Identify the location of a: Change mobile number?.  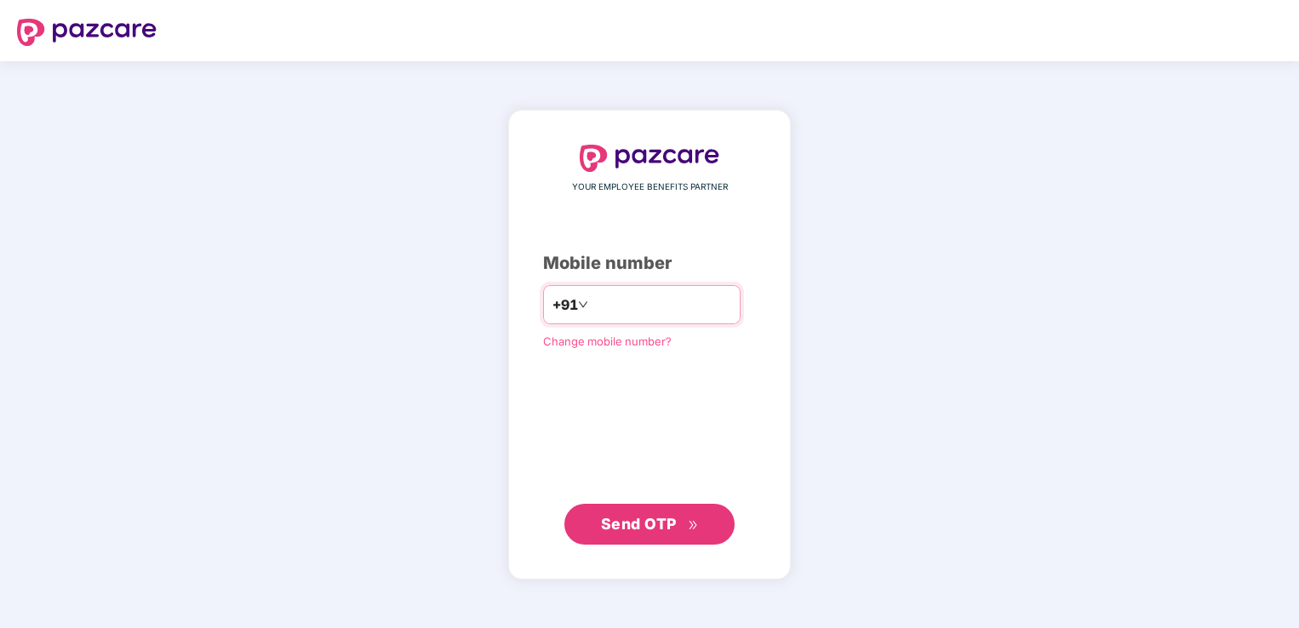
(607, 341).